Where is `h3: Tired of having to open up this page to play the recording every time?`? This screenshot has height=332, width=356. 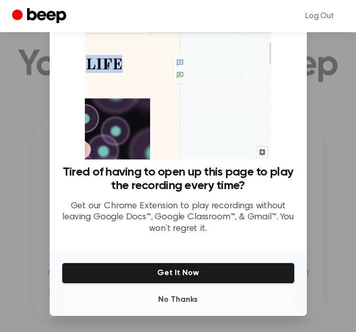 h3: Tired of having to open up this page to play the recording every time? is located at coordinates (178, 179).